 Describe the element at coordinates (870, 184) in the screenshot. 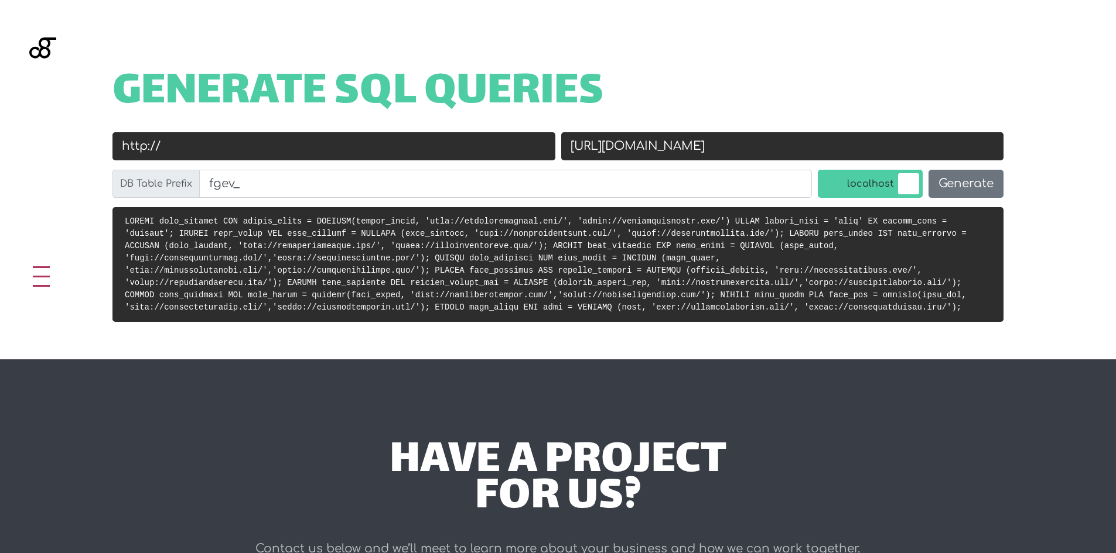

I see `label: localhost` at that location.